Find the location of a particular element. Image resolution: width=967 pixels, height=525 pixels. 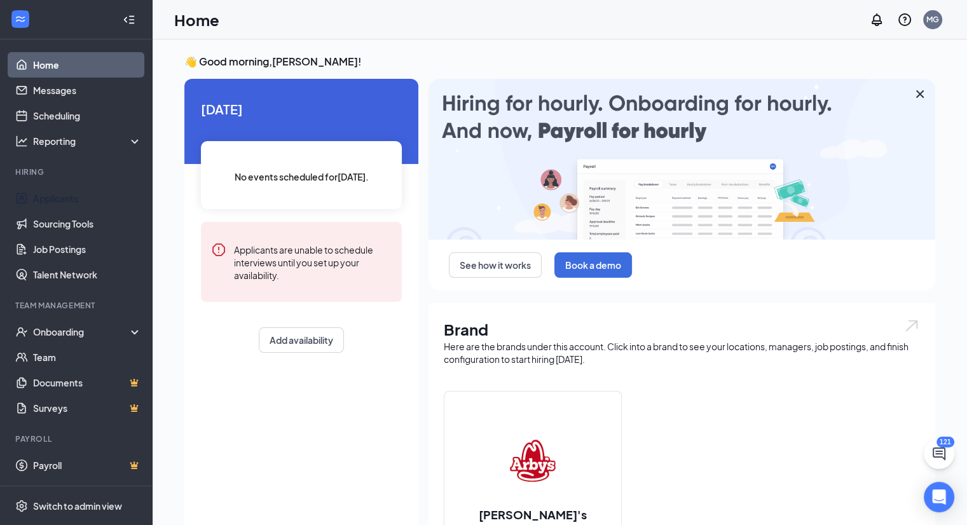

a: Sourcing Tools is located at coordinates (87, 224).